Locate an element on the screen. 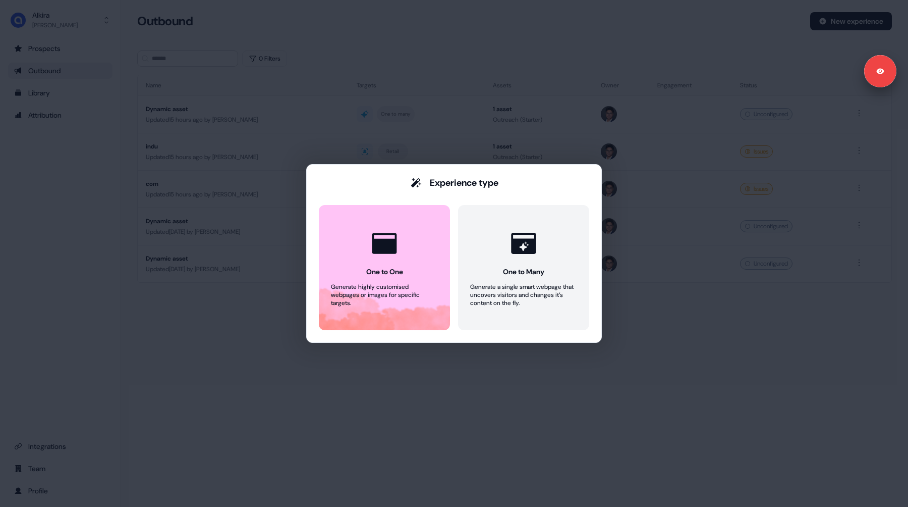 The height and width of the screenshot is (507, 908). button: One to ManyGenerate a single smart webpage that uncovers visitors and changes it’s content on the... is located at coordinates (524, 267).